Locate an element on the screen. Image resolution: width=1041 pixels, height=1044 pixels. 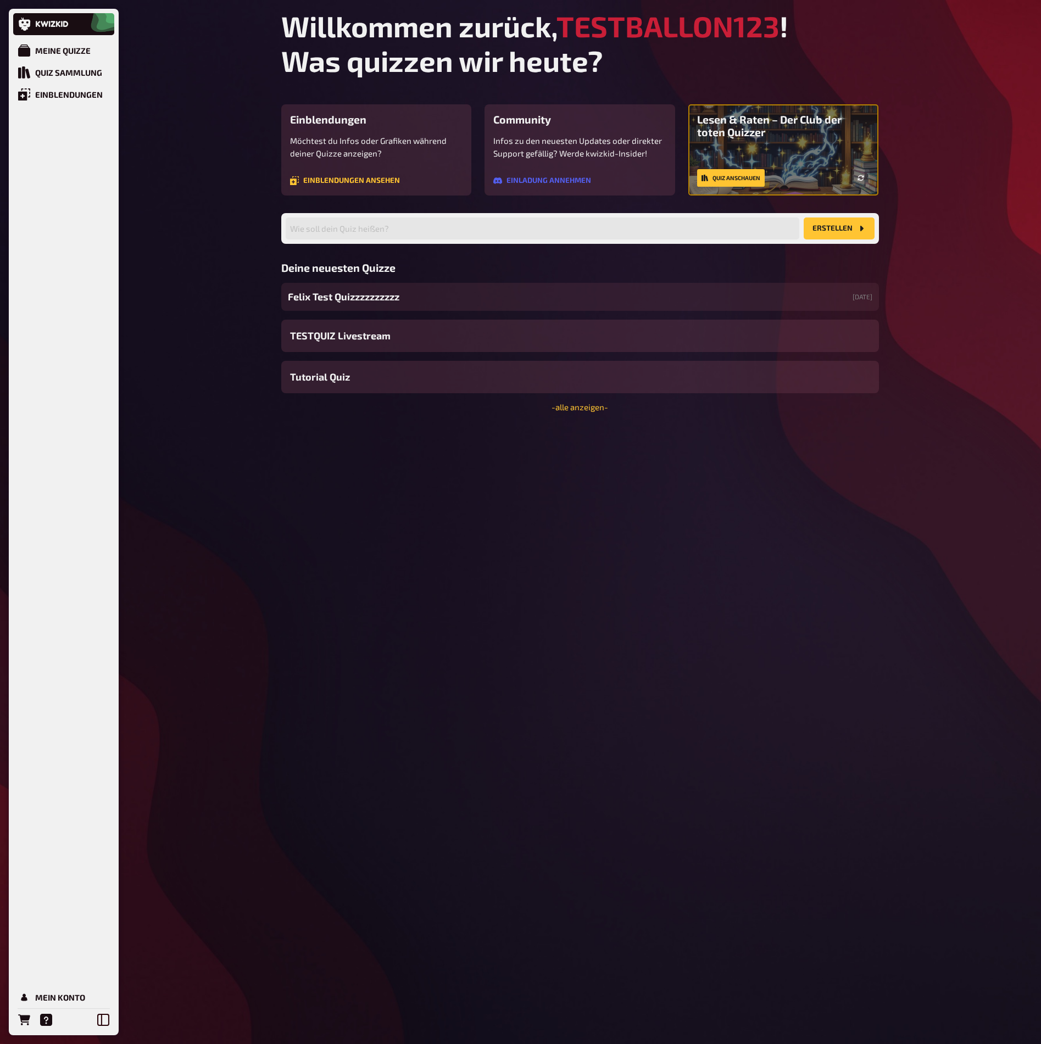
a: Hilfe is located at coordinates (46, 1020).